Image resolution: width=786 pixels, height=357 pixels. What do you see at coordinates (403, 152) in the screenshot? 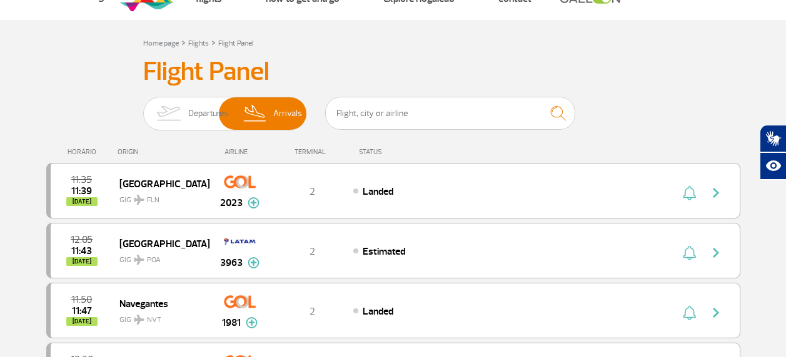
I see `div: STATUS` at bounding box center [403, 152].